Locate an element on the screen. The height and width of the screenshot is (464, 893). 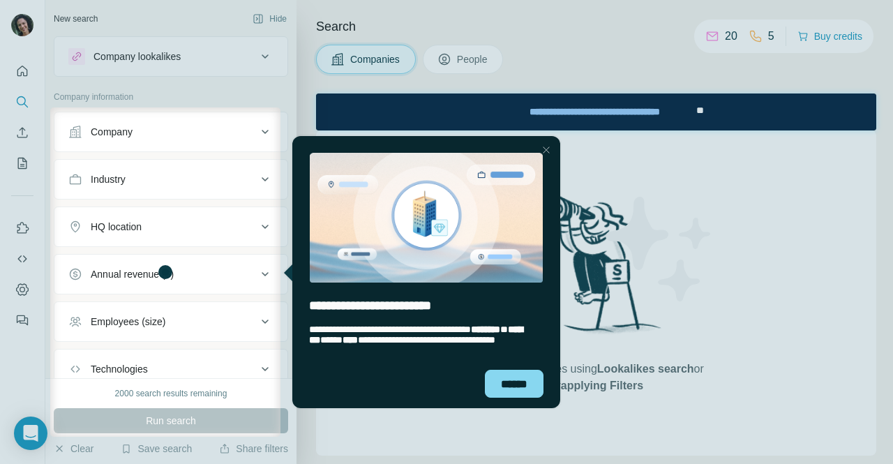
div: Employees (size) is located at coordinates (128, 321).